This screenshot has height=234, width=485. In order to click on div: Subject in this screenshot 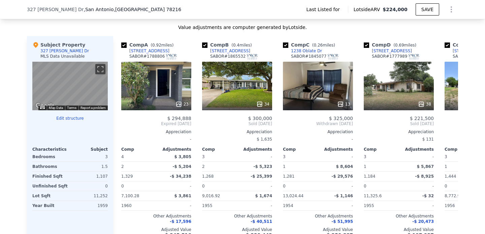, I will do `click(89, 149)`.